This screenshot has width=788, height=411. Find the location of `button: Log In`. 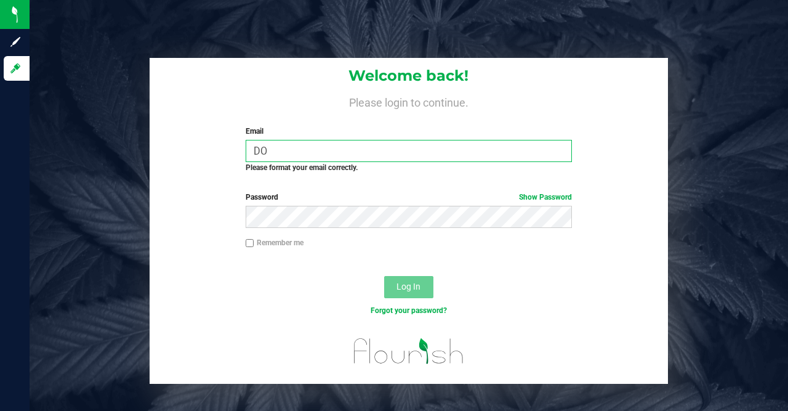

button: Log In is located at coordinates (409, 287).